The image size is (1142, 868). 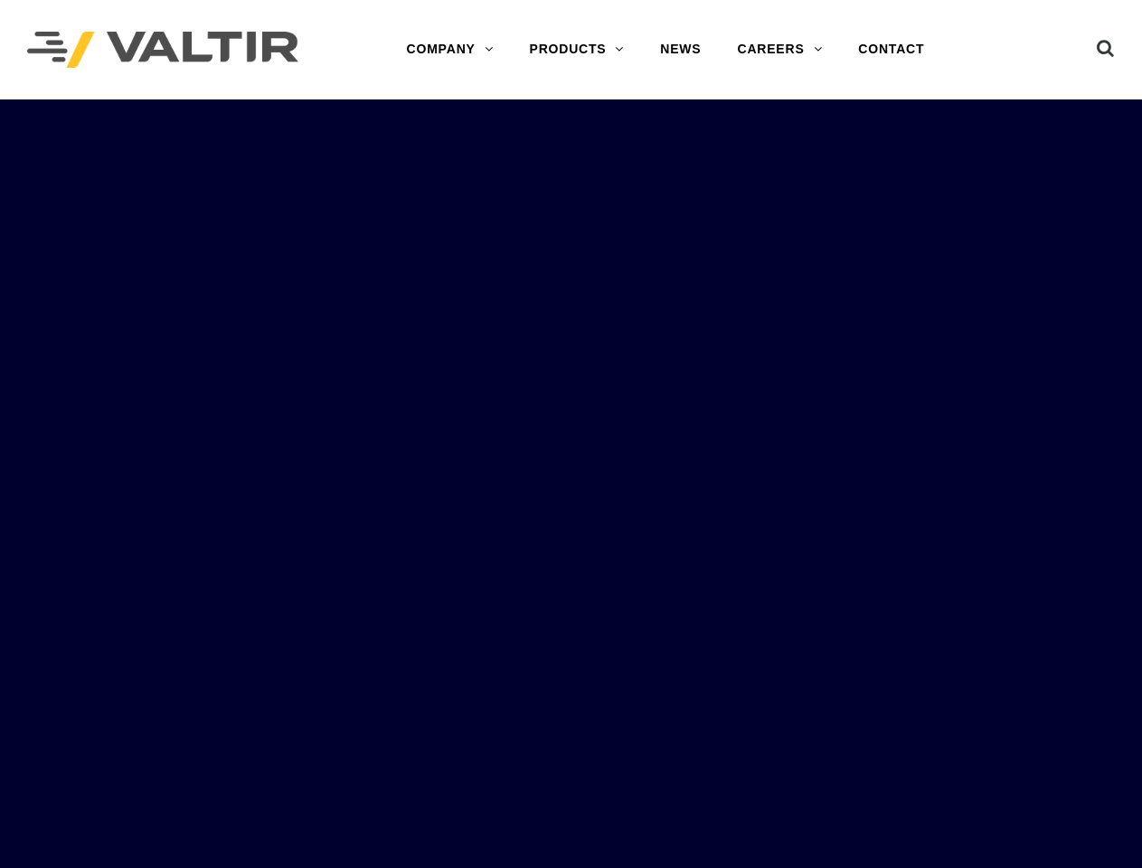 I want to click on a: COMPANY, so click(x=450, y=50).